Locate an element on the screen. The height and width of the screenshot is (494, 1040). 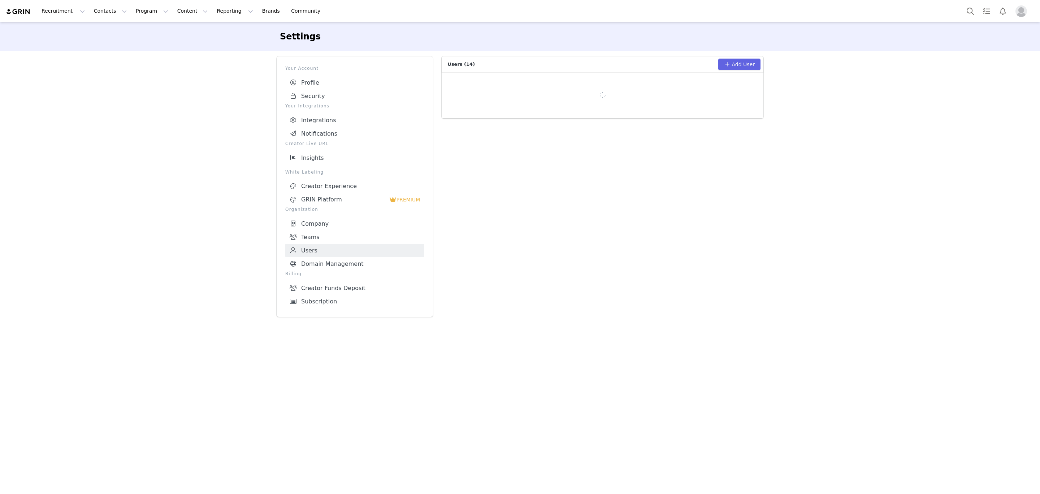
p: White Labeling is located at coordinates (355, 172).